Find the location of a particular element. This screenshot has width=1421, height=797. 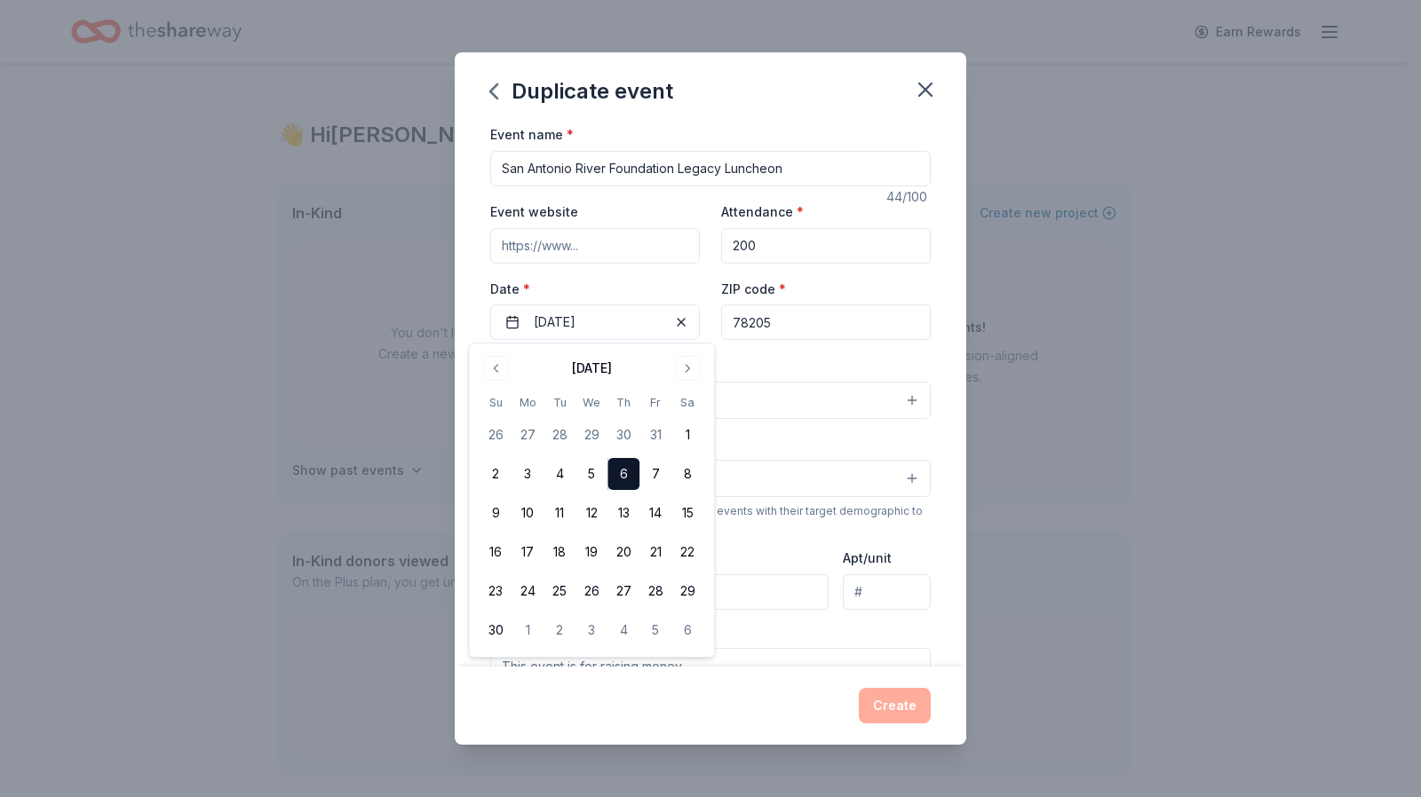

button: 22 is located at coordinates (687, 552).